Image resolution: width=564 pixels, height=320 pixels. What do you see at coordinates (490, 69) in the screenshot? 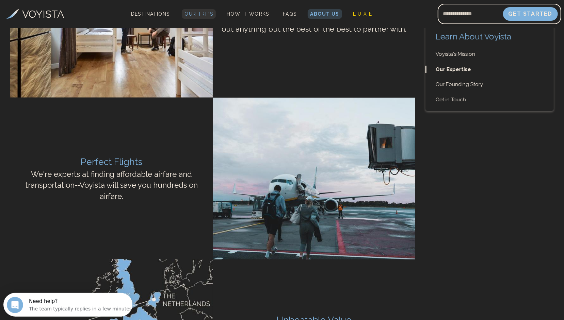
I see `a: Our Expertise` at bounding box center [490, 69].